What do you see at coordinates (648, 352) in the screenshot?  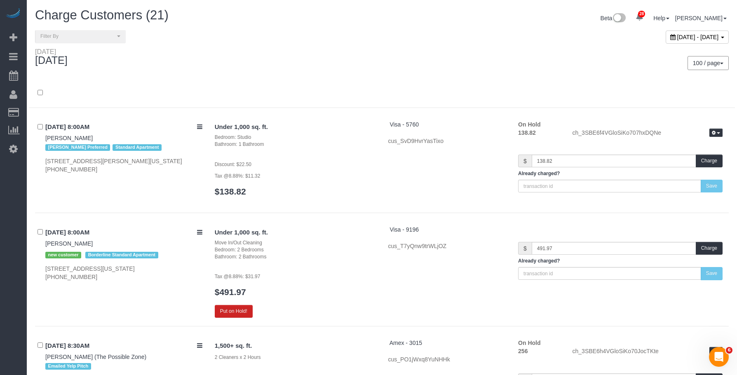 I see `div: ch_3SBE6h4VGloSiKo70JocTKte` at bounding box center [648, 352].